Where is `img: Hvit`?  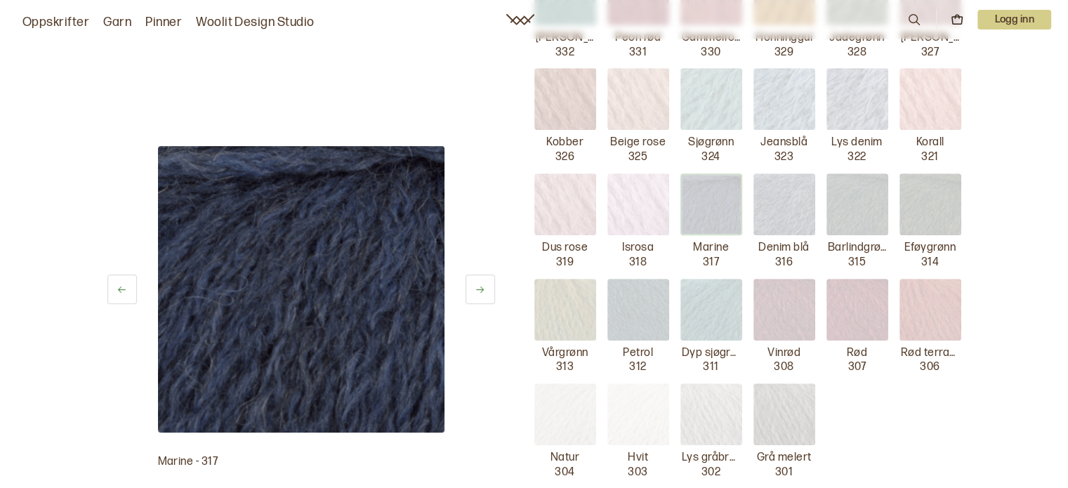
img: Hvit is located at coordinates (638, 414).